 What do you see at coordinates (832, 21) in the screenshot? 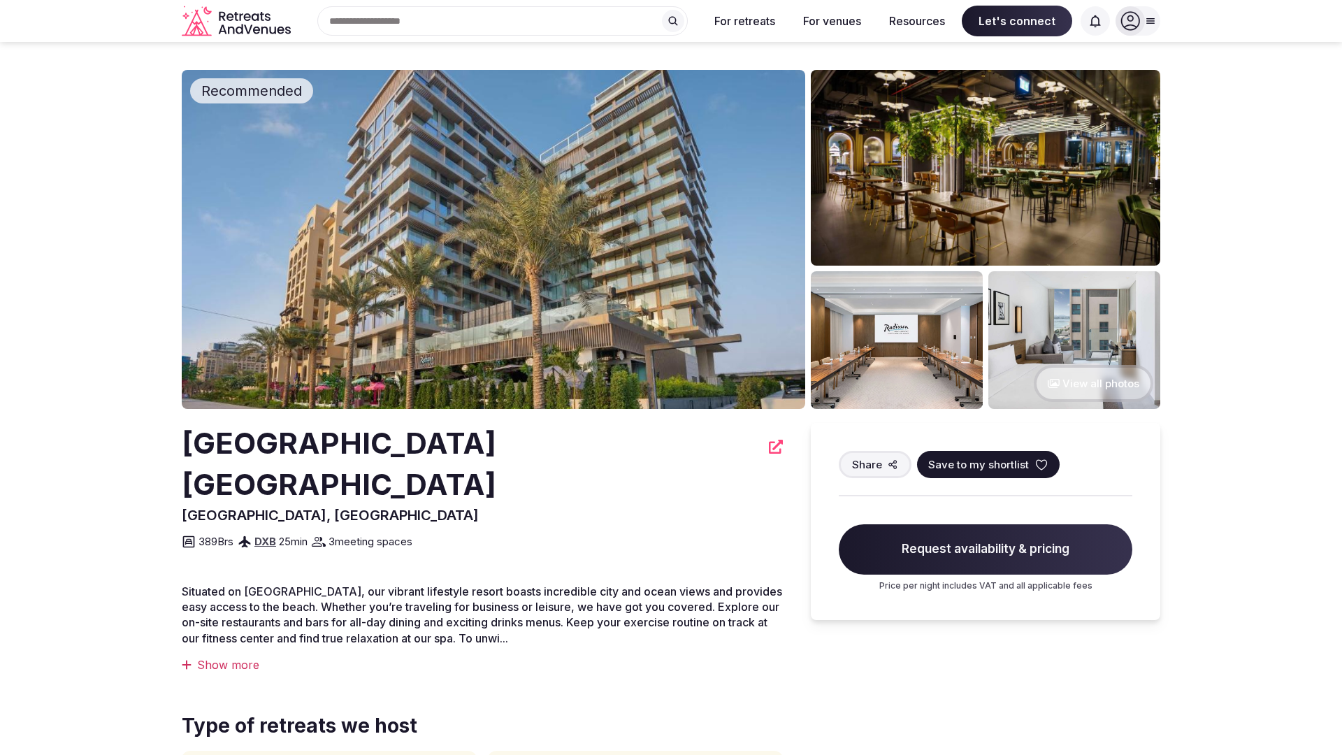
I see `button: For venues` at bounding box center [832, 21].